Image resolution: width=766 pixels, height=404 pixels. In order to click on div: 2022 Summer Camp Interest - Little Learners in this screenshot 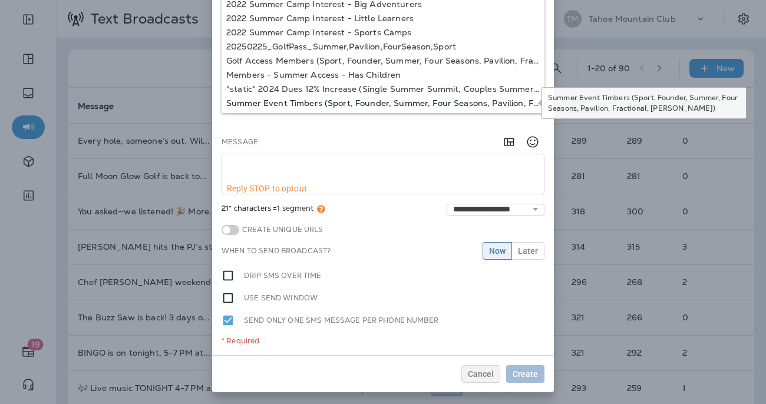, I will do `click(383, 18)`.